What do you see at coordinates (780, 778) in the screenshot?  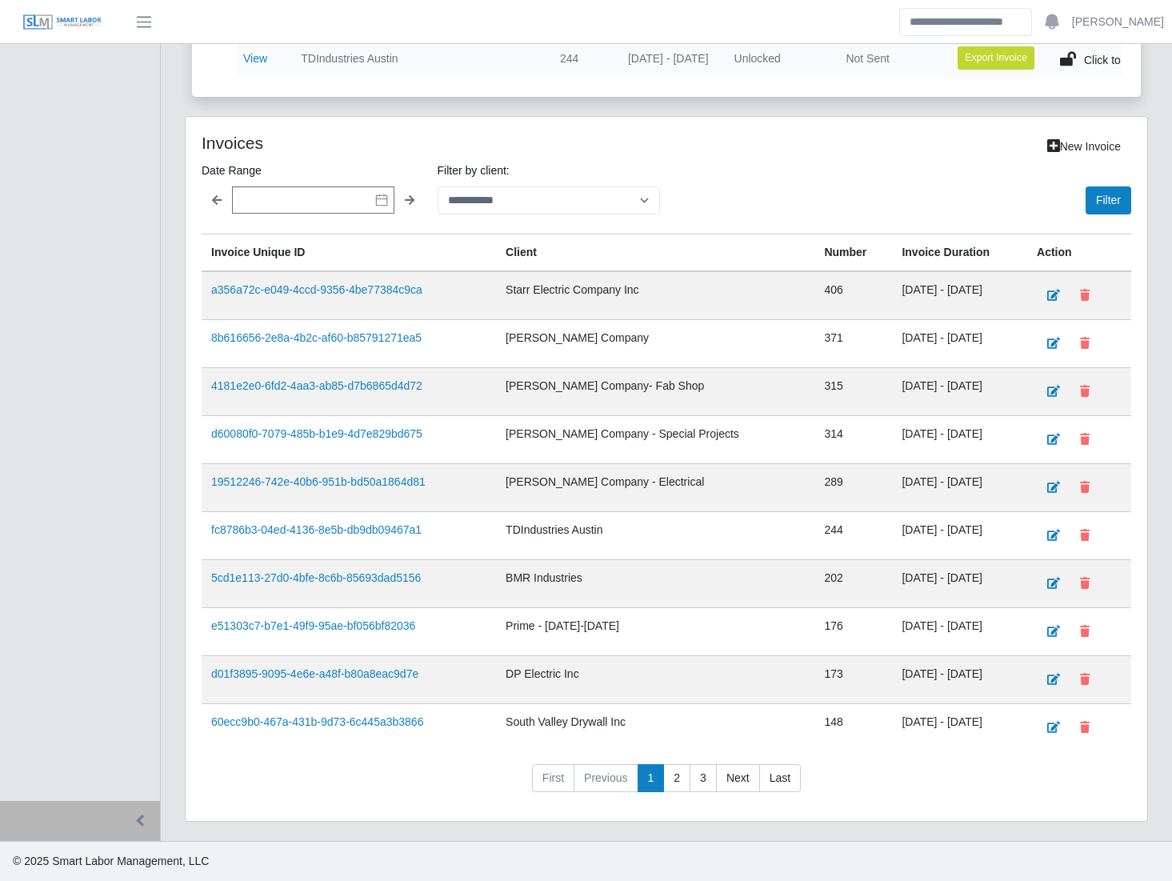 I see `a: Last` at bounding box center [780, 778].